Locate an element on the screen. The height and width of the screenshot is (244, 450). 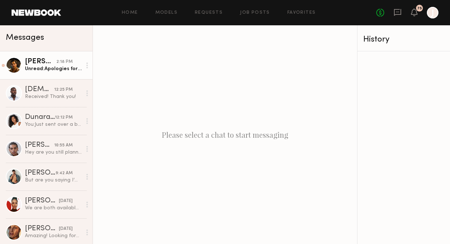
div: 75 is located at coordinates (420, 8).